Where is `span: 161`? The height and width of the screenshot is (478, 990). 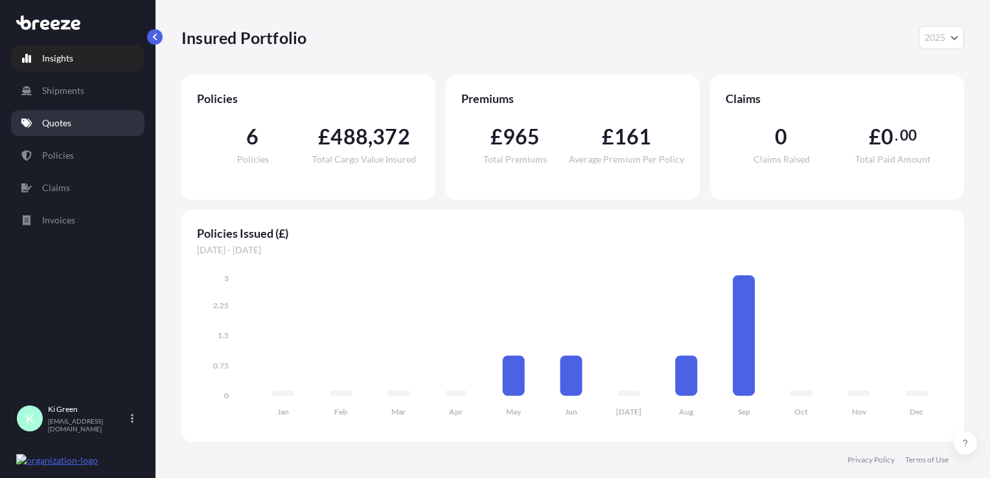
span: 161 is located at coordinates (633, 137).